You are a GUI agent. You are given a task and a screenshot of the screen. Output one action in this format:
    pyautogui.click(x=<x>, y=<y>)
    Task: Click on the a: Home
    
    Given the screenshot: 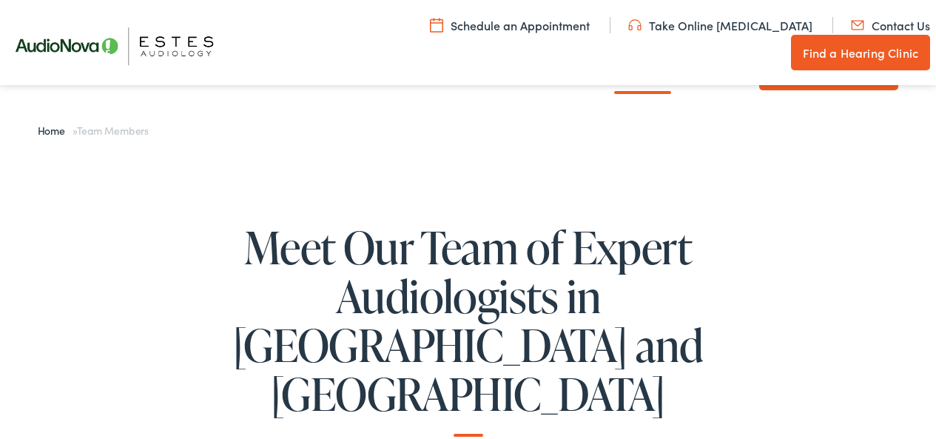 What is the action you would take?
    pyautogui.click(x=55, y=130)
    